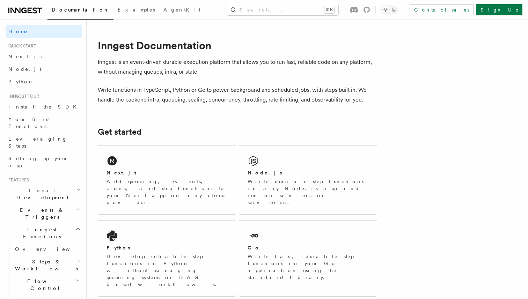  What do you see at coordinates (167, 180) in the screenshot?
I see `a: Next.jsAdd queueing, events, crons, and step functions to your Next app on any cloud provider.` at bounding box center [167, 180].